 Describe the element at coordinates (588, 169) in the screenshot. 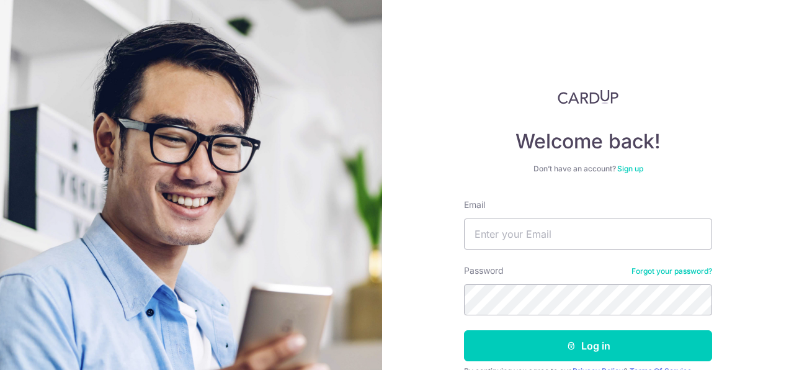

I see `div: Don’t have an account?` at that location.